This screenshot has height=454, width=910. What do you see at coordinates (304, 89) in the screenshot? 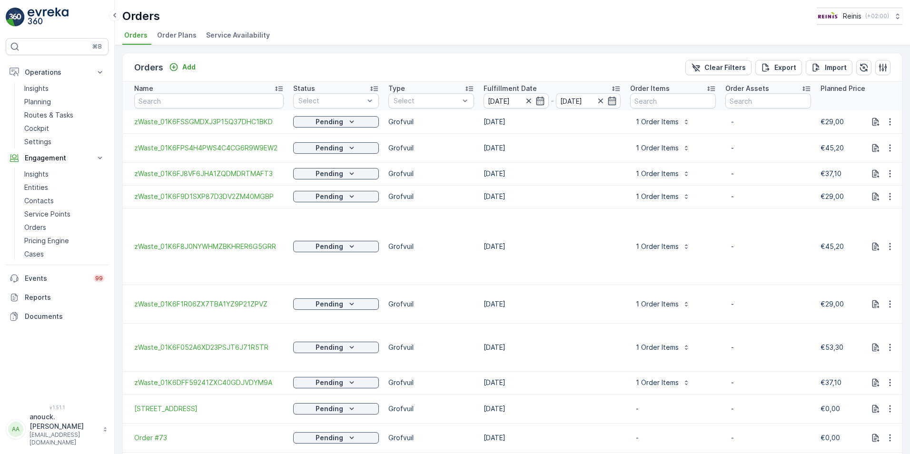
I see `p: Status` at bounding box center [304, 89].